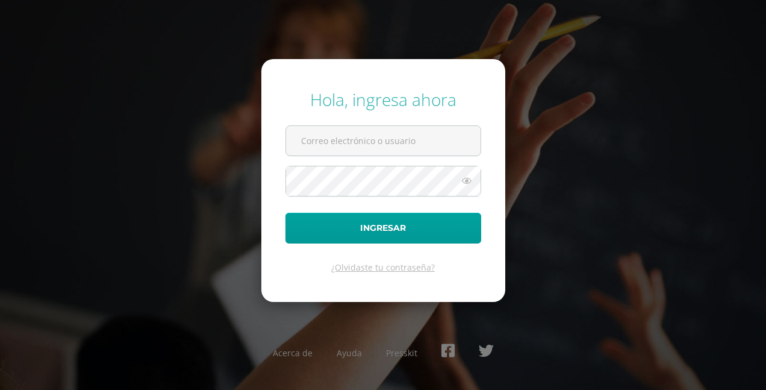 The width and height of the screenshot is (766, 390). I want to click on div: Hola, ingresa ahora, so click(383, 99).